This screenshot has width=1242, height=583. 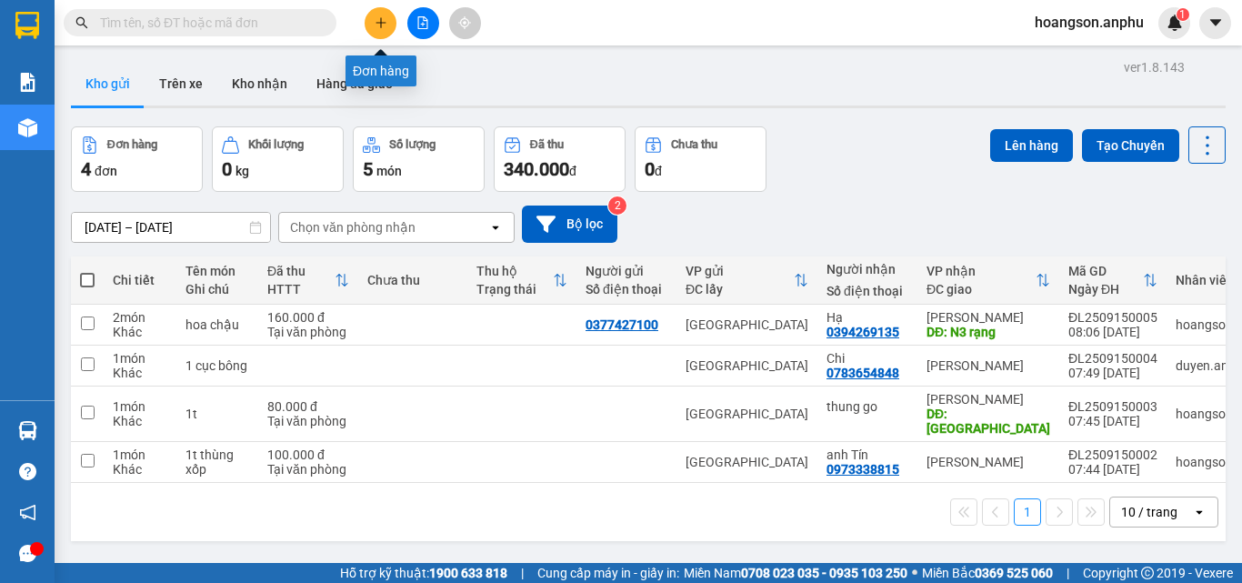 I want to click on span: 340.000, so click(x=537, y=169).